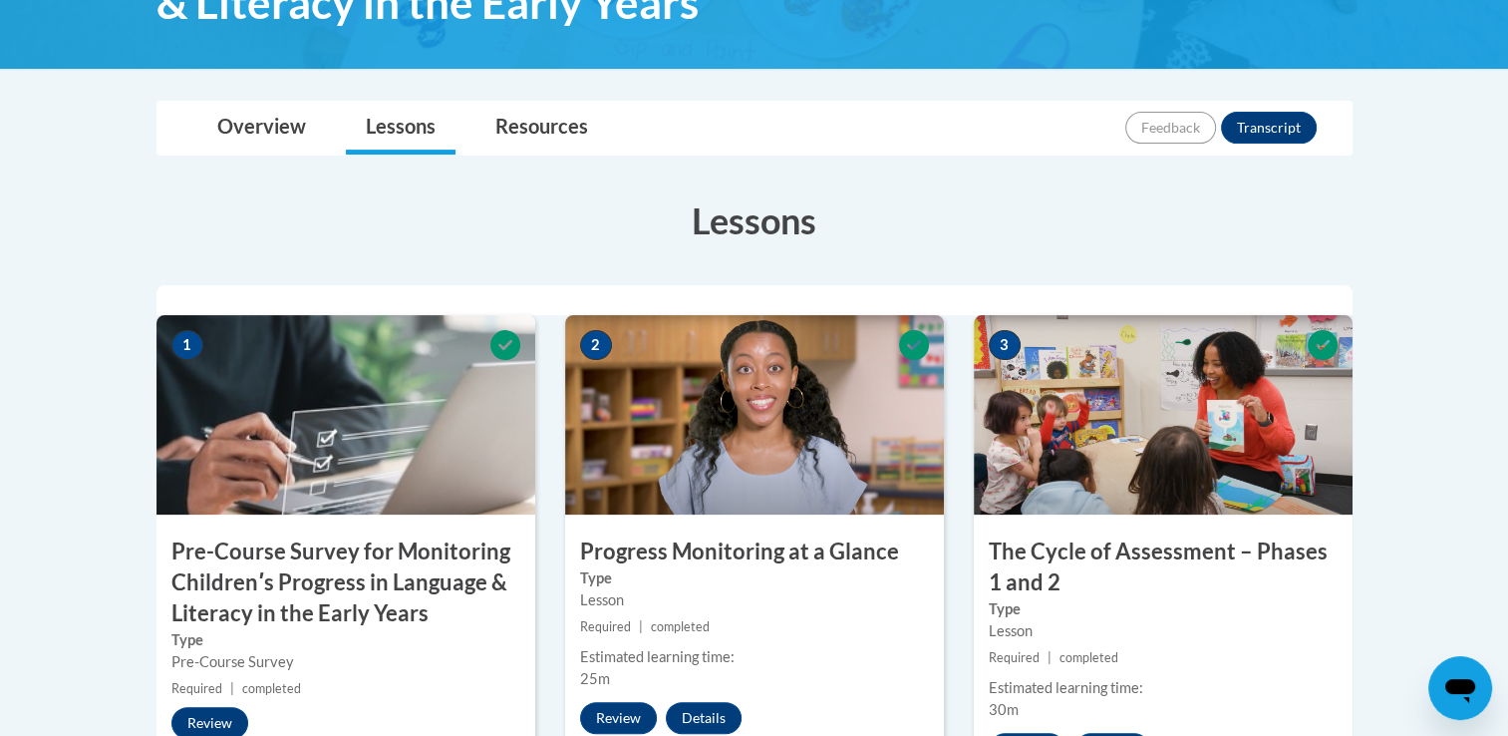 The width and height of the screenshot is (1508, 736). What do you see at coordinates (187, 345) in the screenshot?
I see `span: 1` at bounding box center [187, 345].